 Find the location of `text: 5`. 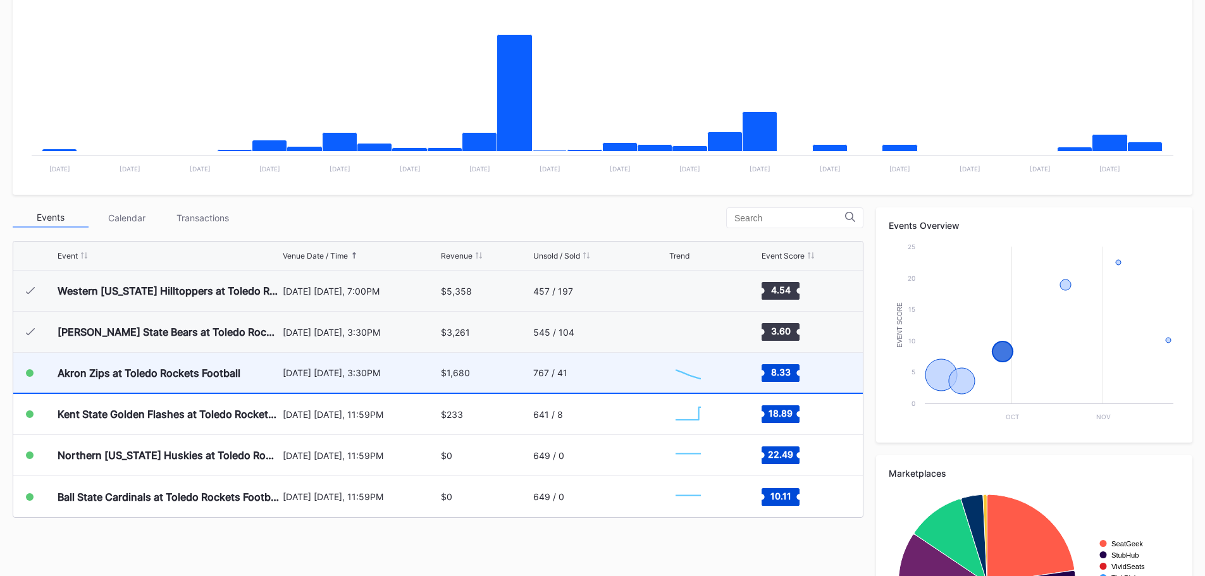

text: 5 is located at coordinates (913, 372).